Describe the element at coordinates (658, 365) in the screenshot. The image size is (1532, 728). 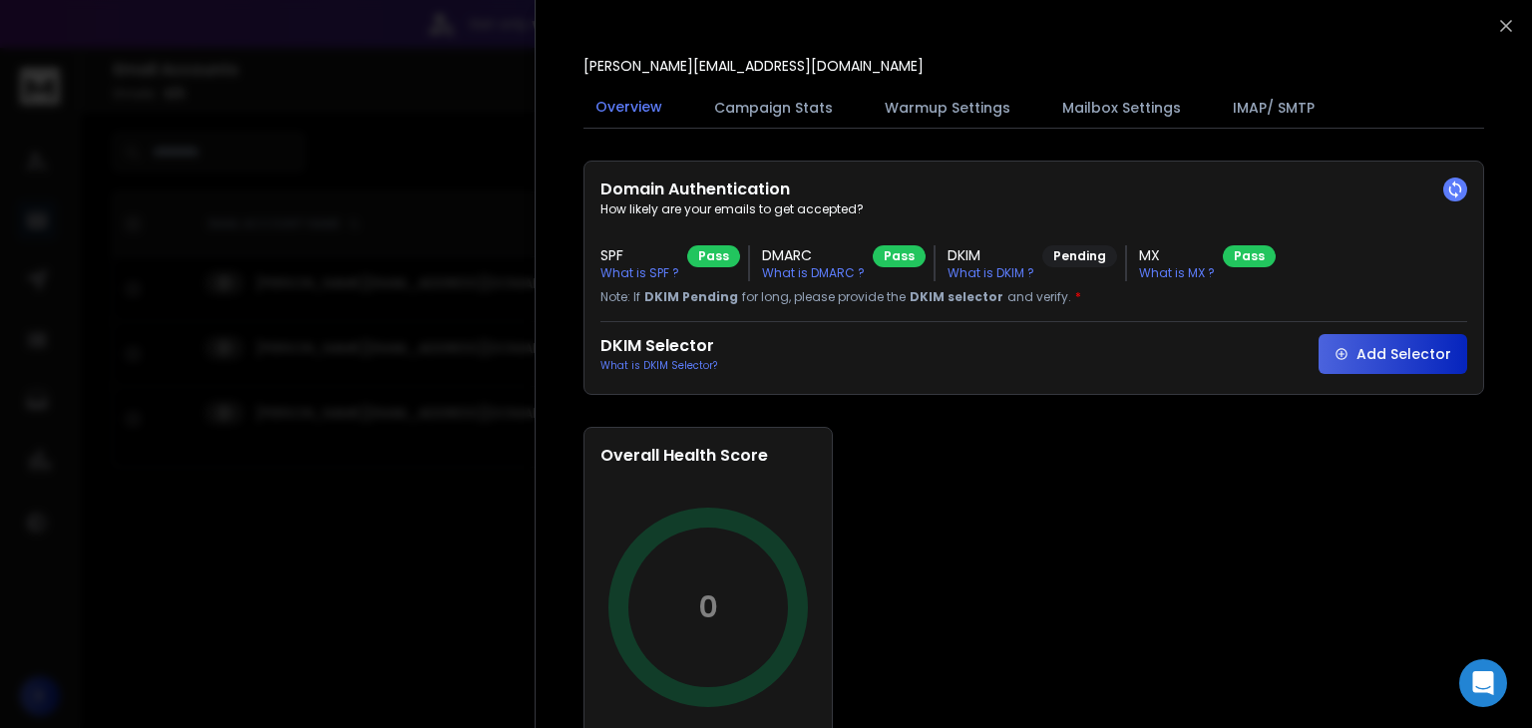
I see `p: What is DKIM Selector?` at that location.